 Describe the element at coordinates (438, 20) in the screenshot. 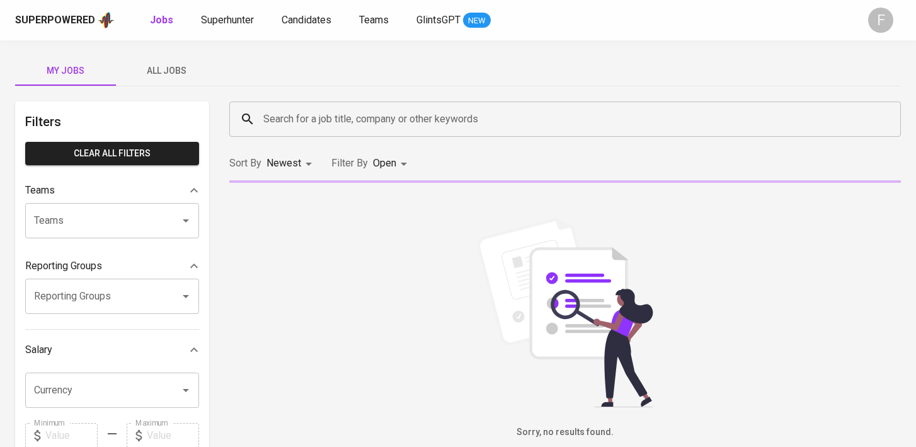

I see `span: GlintsGPT` at that location.